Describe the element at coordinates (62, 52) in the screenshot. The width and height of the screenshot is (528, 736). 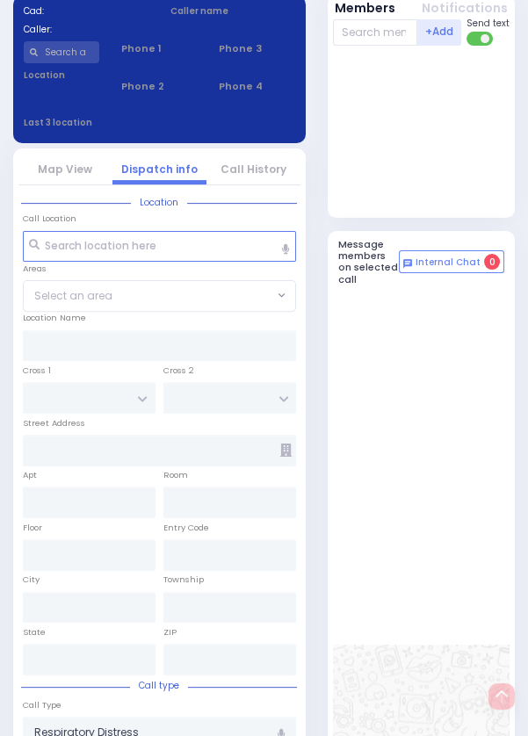
I see `input: Search a contact` at that location.